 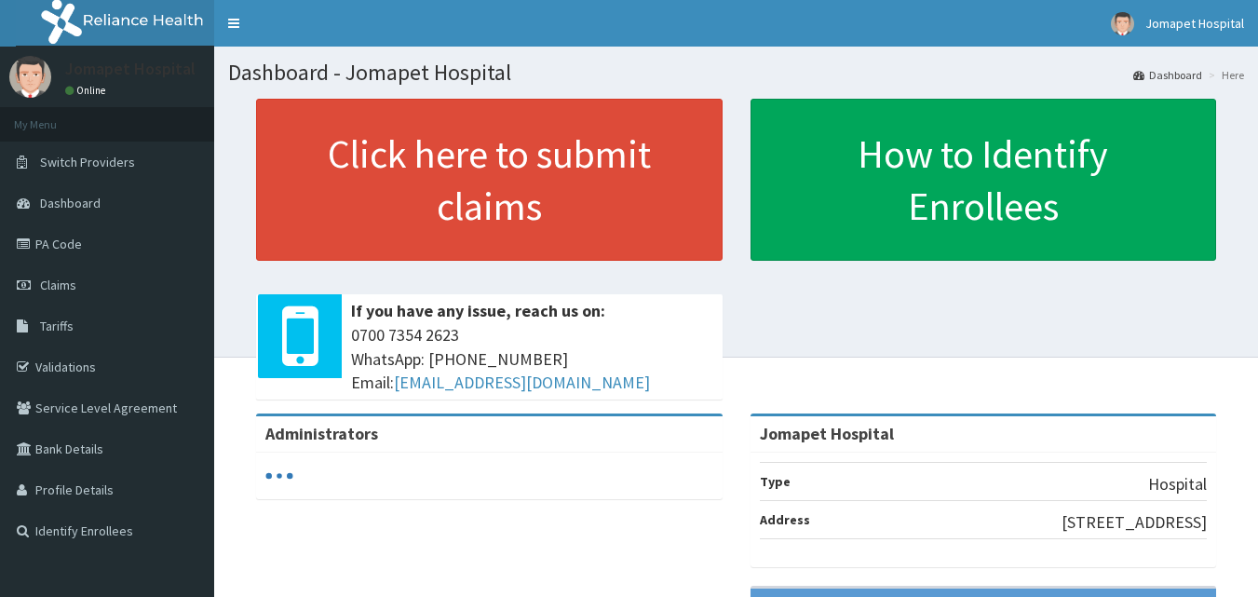 I want to click on span: Dashboard, so click(x=70, y=203).